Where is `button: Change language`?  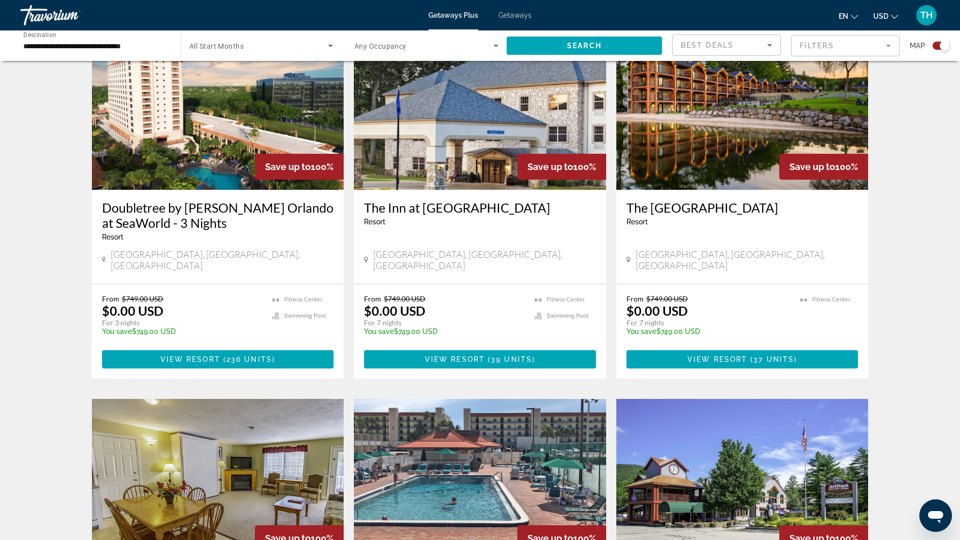
button: Change language is located at coordinates (848, 16).